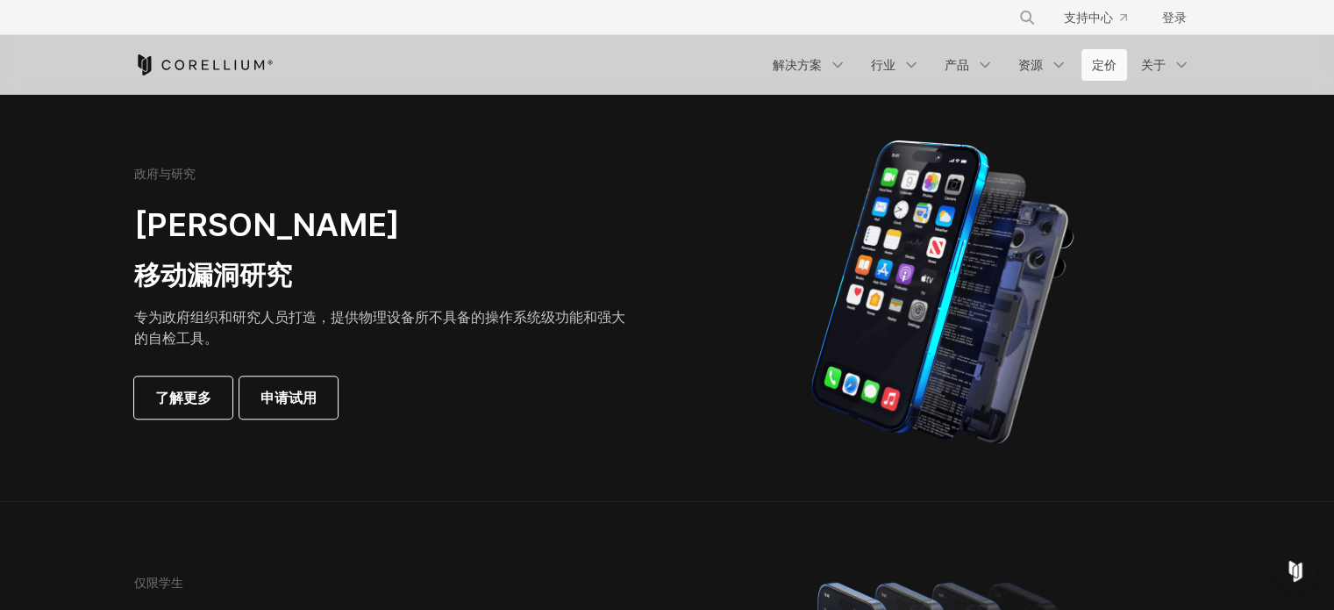  Describe the element at coordinates (883, 64) in the screenshot. I see `font: 行业` at that location.